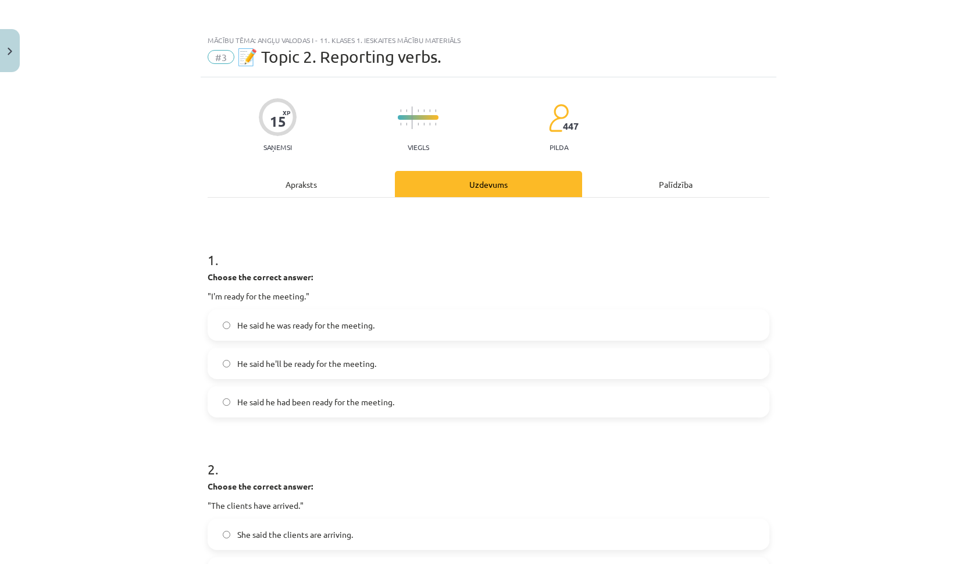 The height and width of the screenshot is (564, 977). I want to click on input: He said he had been ready for the meeting., so click(226, 402).